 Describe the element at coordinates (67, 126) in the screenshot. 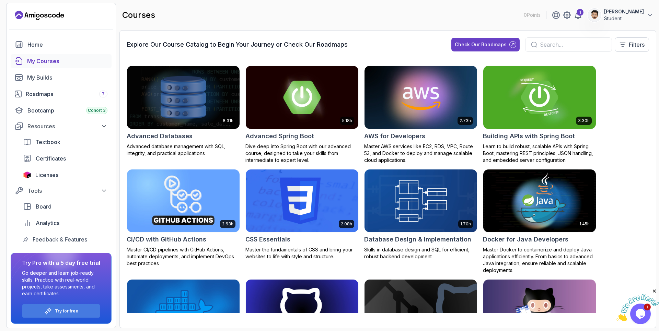

I see `div: Resources` at that location.